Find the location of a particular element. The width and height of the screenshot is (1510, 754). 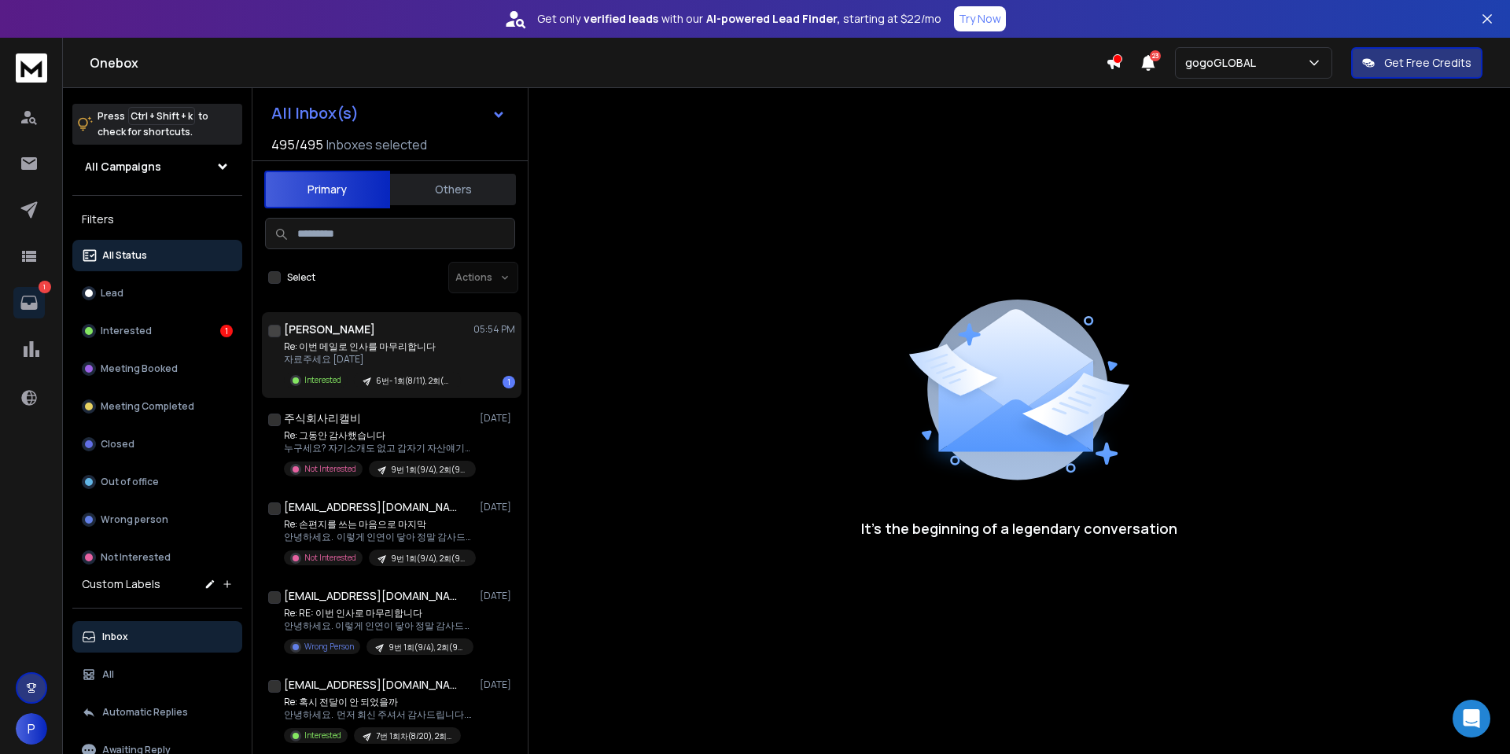

p: Meeting Completed is located at coordinates (147, 407).